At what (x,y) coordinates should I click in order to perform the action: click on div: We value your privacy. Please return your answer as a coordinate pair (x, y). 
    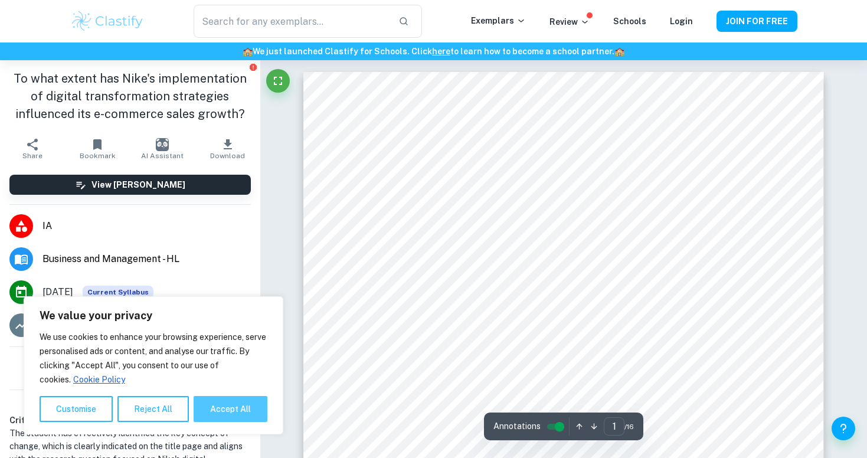
    Looking at the image, I should click on (153, 365).